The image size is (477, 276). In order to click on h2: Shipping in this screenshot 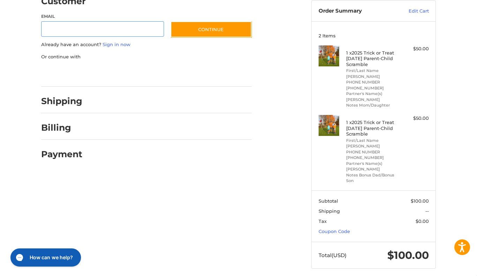, I will do `click(62, 101)`.